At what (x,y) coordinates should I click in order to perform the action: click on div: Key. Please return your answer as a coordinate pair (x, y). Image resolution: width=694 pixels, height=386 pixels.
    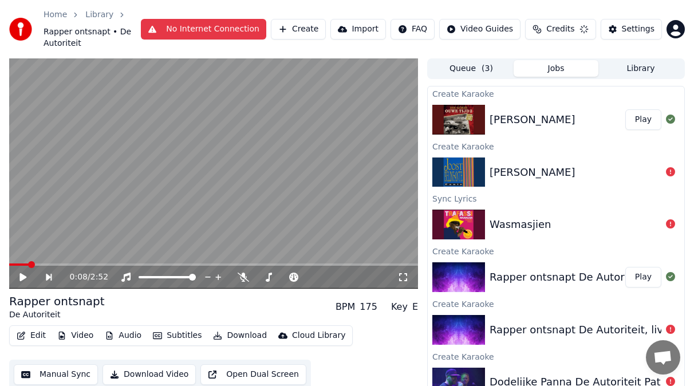
    Looking at the image, I should click on (399, 307).